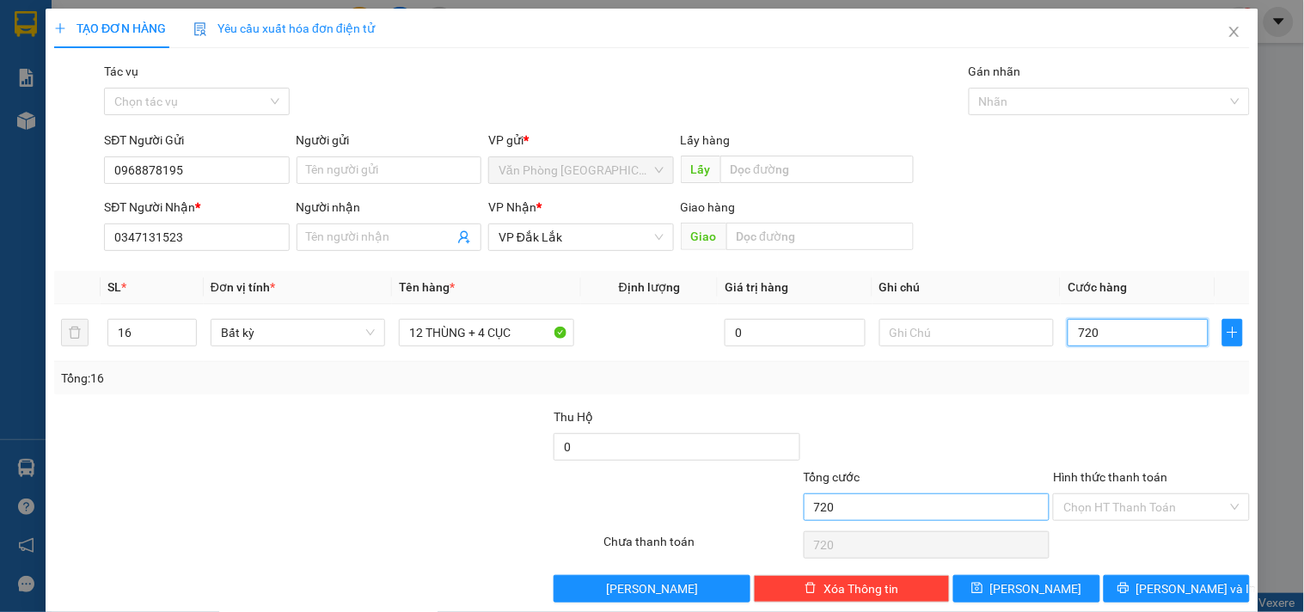  What do you see at coordinates (861, 589) in the screenshot?
I see `span: Xóa Thông tin` at bounding box center [861, 589].